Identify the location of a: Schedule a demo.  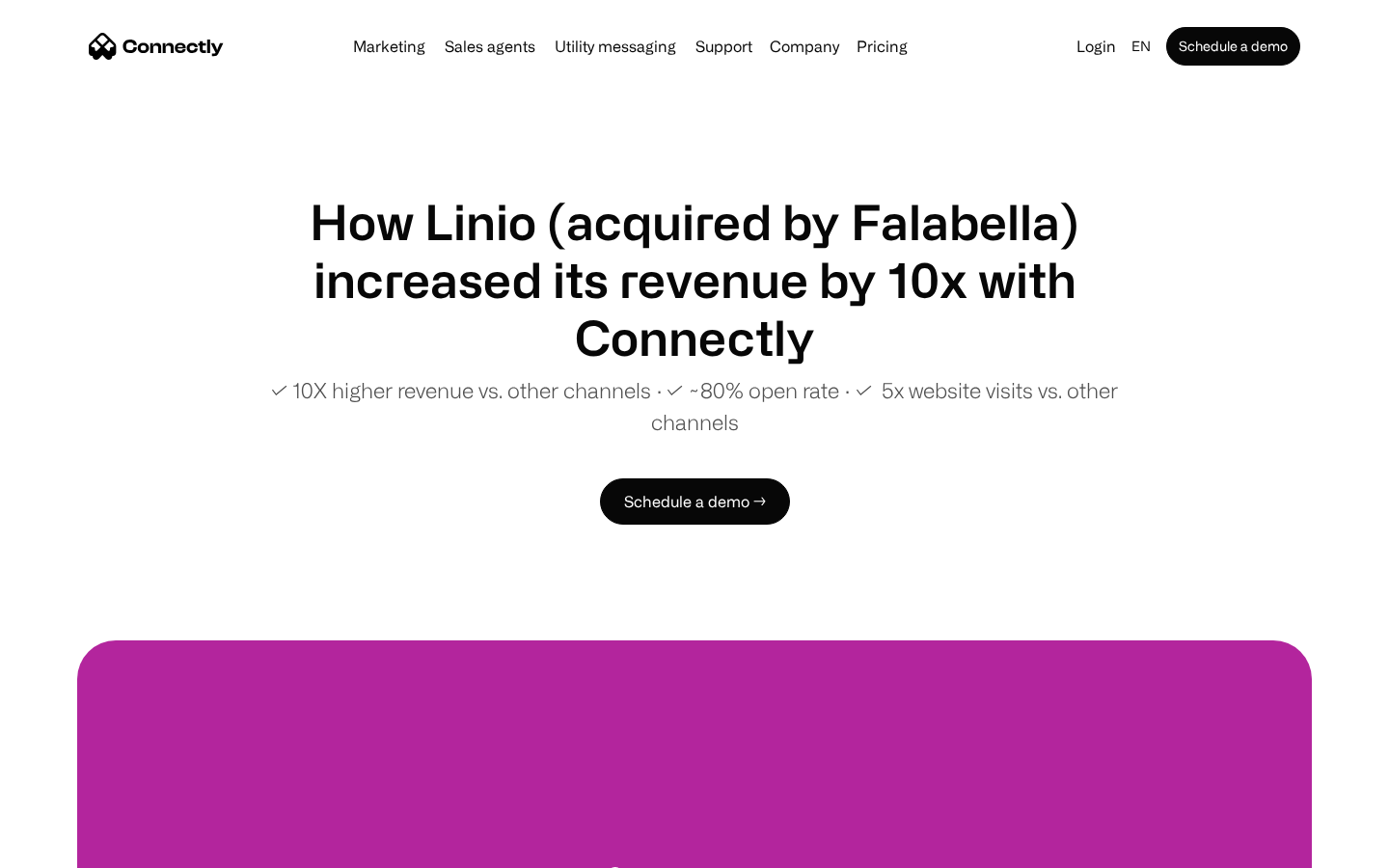
(1232, 46).